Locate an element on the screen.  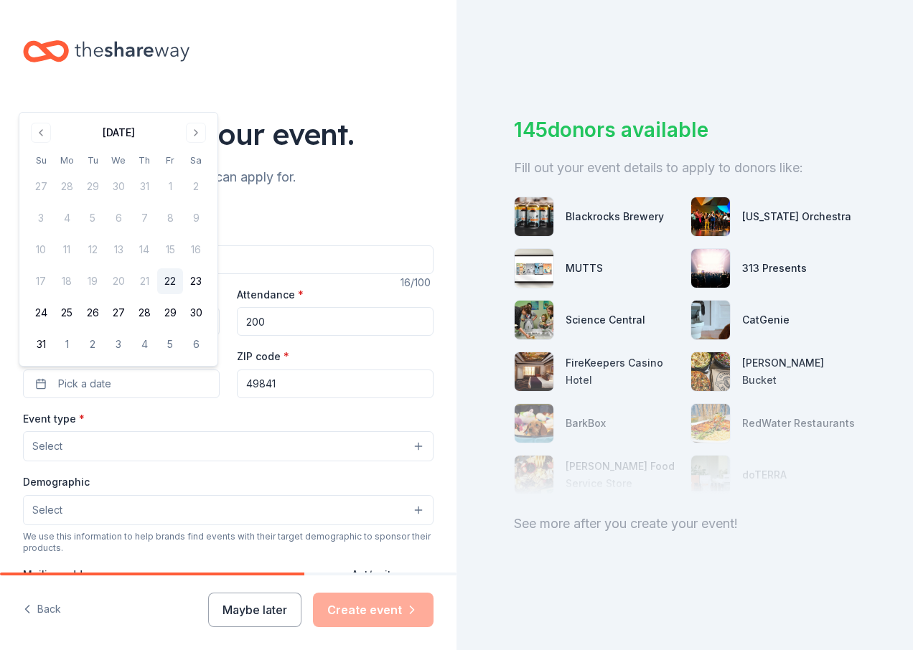
th: Tuesday is located at coordinates (93, 160).